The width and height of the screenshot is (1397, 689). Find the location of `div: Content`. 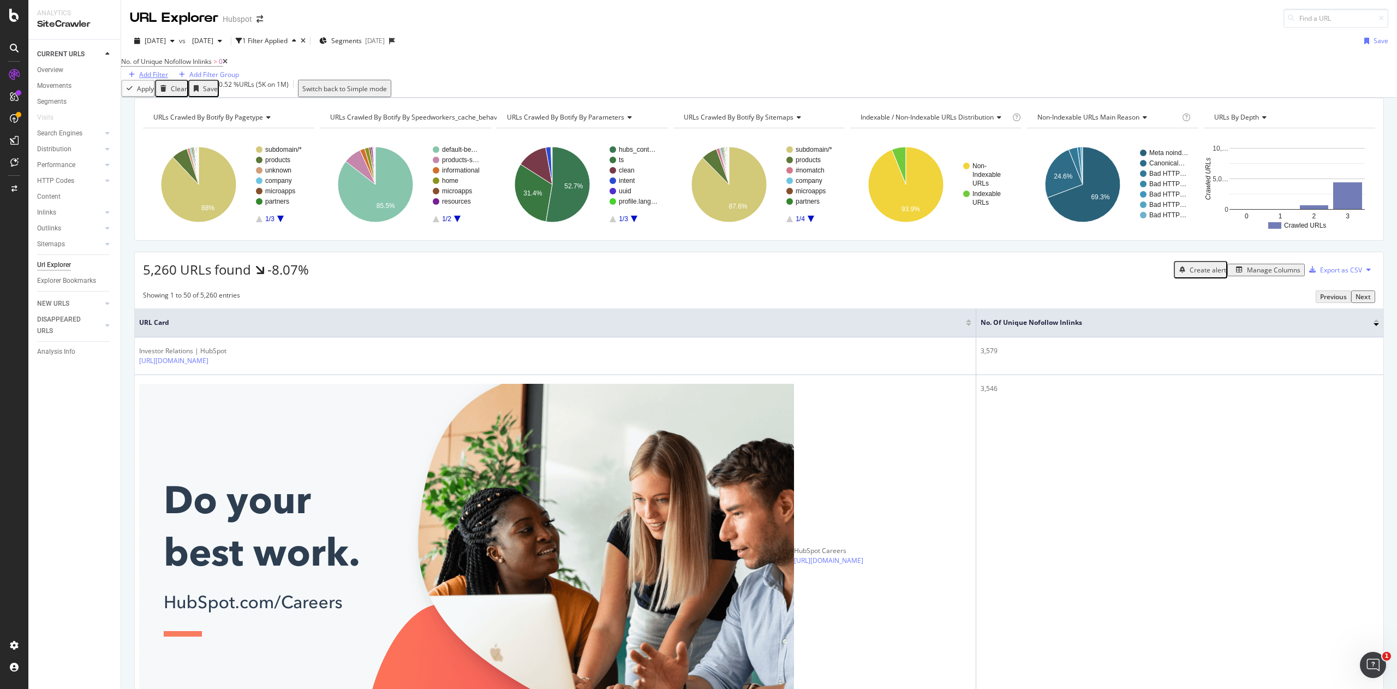

div: Content is located at coordinates (49, 197).